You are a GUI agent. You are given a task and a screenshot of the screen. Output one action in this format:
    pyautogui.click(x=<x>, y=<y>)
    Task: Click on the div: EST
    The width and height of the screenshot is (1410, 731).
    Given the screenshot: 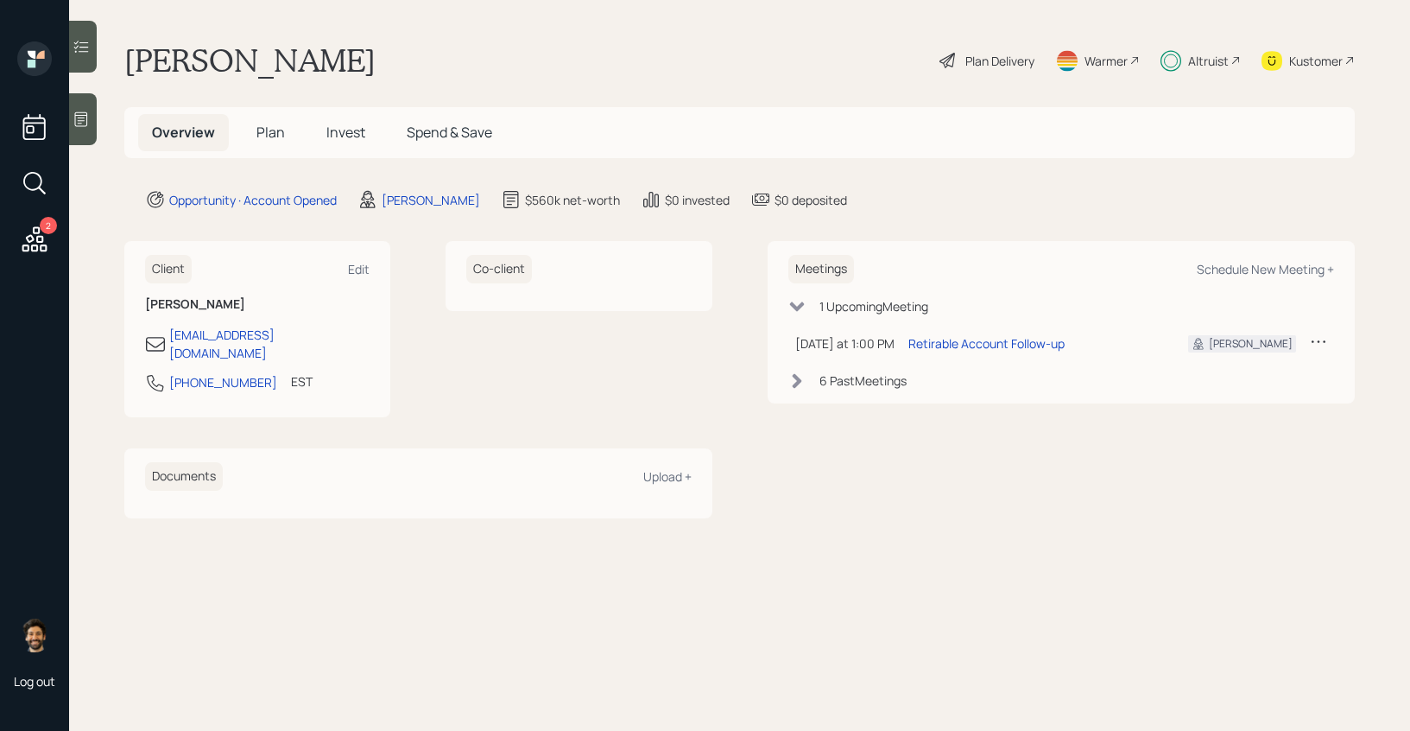 What is the action you would take?
    pyautogui.click(x=301, y=381)
    